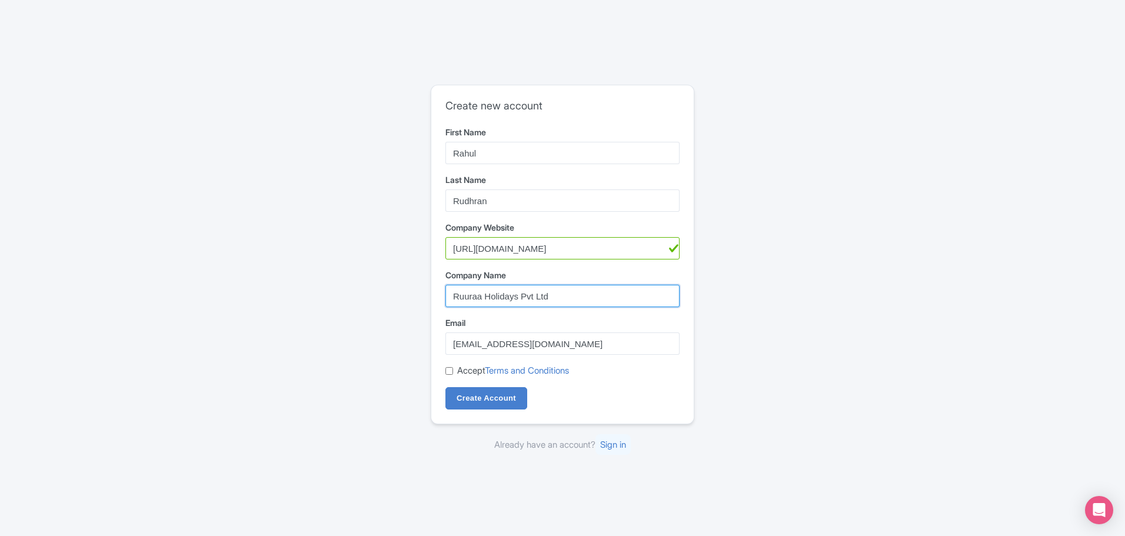 The height and width of the screenshot is (536, 1125). I want to click on img: website_grey.svg, so click(24, 35).